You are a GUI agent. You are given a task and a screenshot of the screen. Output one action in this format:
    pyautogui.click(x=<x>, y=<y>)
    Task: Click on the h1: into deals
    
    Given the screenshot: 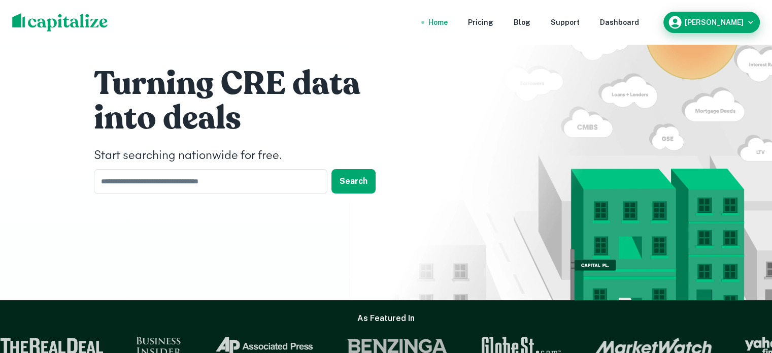 What is the action you would take?
    pyautogui.click(x=246, y=118)
    